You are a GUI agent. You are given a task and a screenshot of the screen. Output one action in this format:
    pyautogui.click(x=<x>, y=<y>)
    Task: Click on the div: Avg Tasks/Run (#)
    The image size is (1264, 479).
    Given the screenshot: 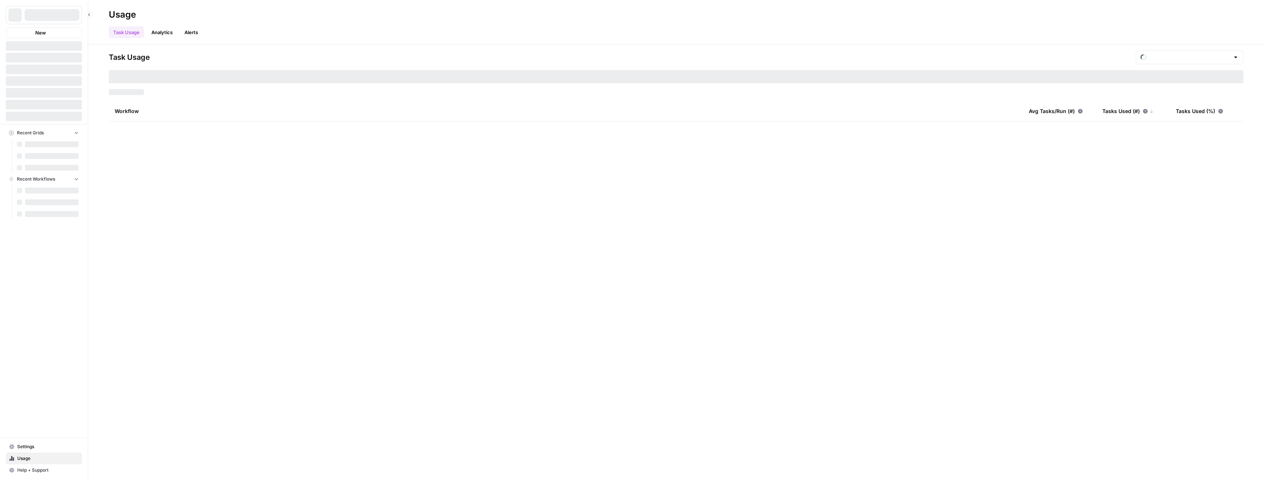 What is the action you would take?
    pyautogui.click(x=1055, y=111)
    